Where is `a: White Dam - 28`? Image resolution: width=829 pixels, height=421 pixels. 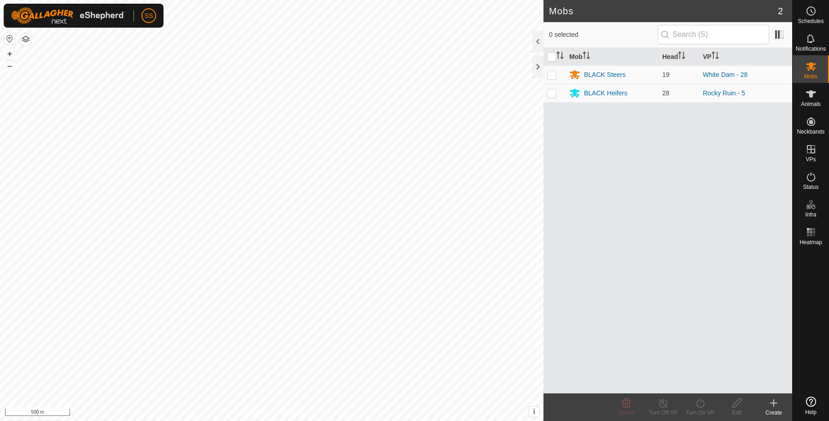
a: White Dam - 28 is located at coordinates (725, 75).